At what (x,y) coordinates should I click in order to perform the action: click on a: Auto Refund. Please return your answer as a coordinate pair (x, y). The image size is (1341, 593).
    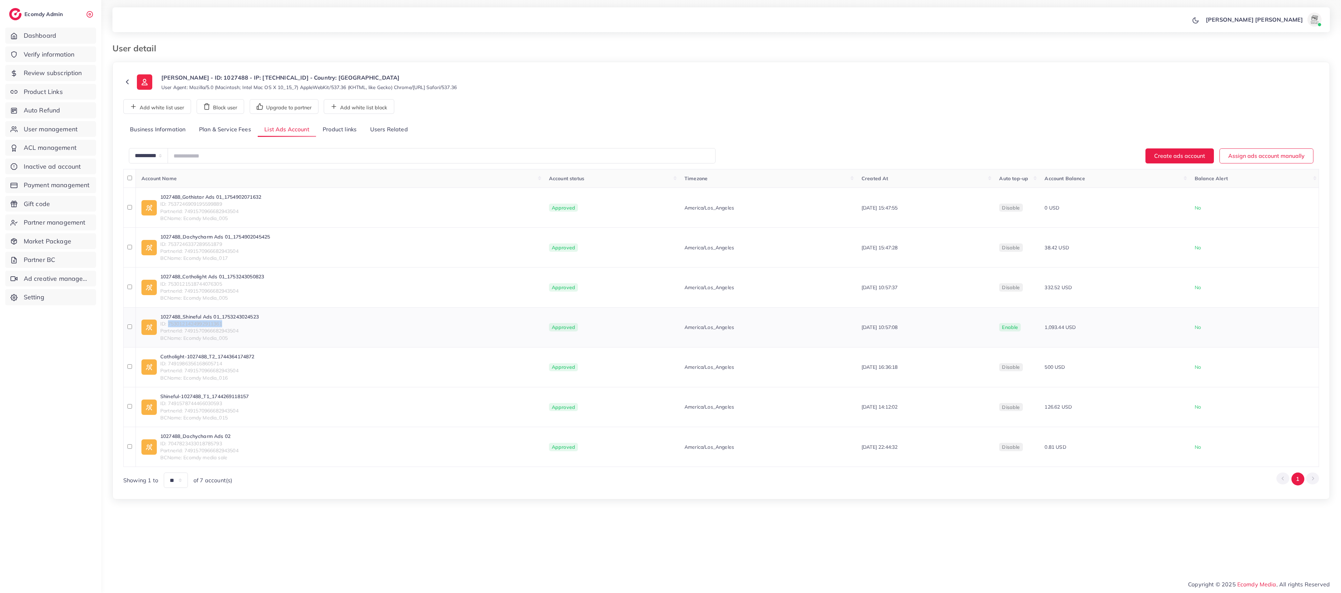
    Looking at the image, I should click on (51, 110).